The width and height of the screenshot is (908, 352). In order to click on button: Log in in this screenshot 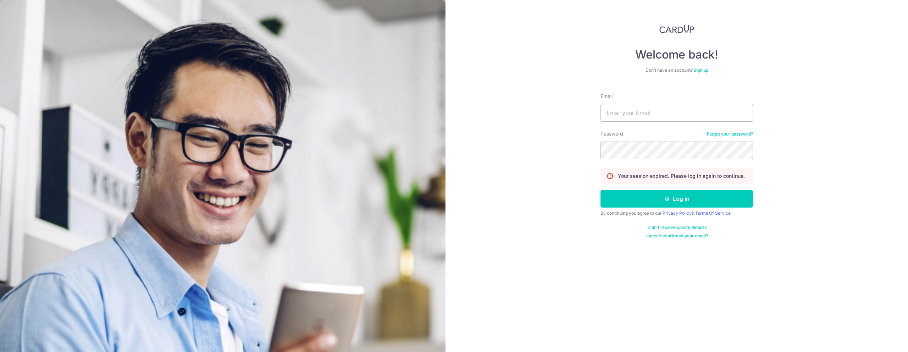, I will do `click(677, 199)`.